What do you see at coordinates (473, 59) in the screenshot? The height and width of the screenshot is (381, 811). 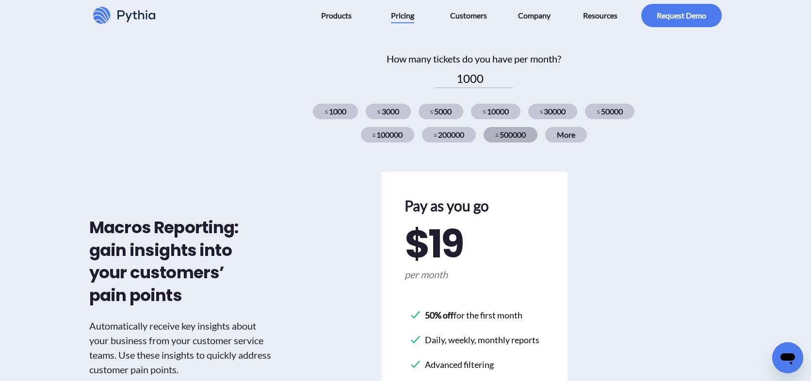 I see `div: How many tickets do you have per month?` at bounding box center [473, 59].